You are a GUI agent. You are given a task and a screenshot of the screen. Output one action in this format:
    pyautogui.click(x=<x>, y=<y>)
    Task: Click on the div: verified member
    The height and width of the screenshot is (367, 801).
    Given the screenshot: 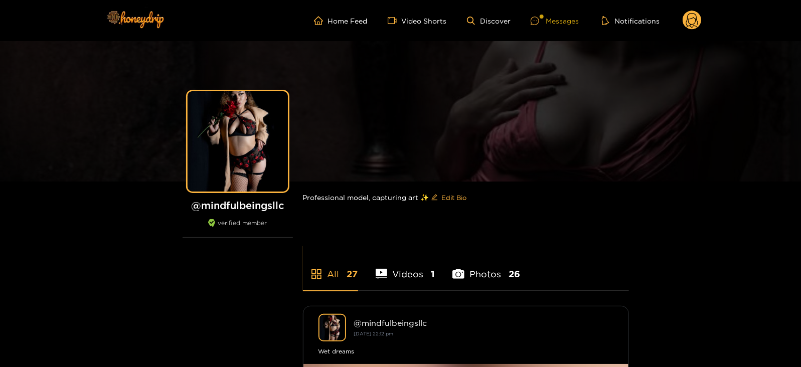 What is the action you would take?
    pyautogui.click(x=238, y=228)
    